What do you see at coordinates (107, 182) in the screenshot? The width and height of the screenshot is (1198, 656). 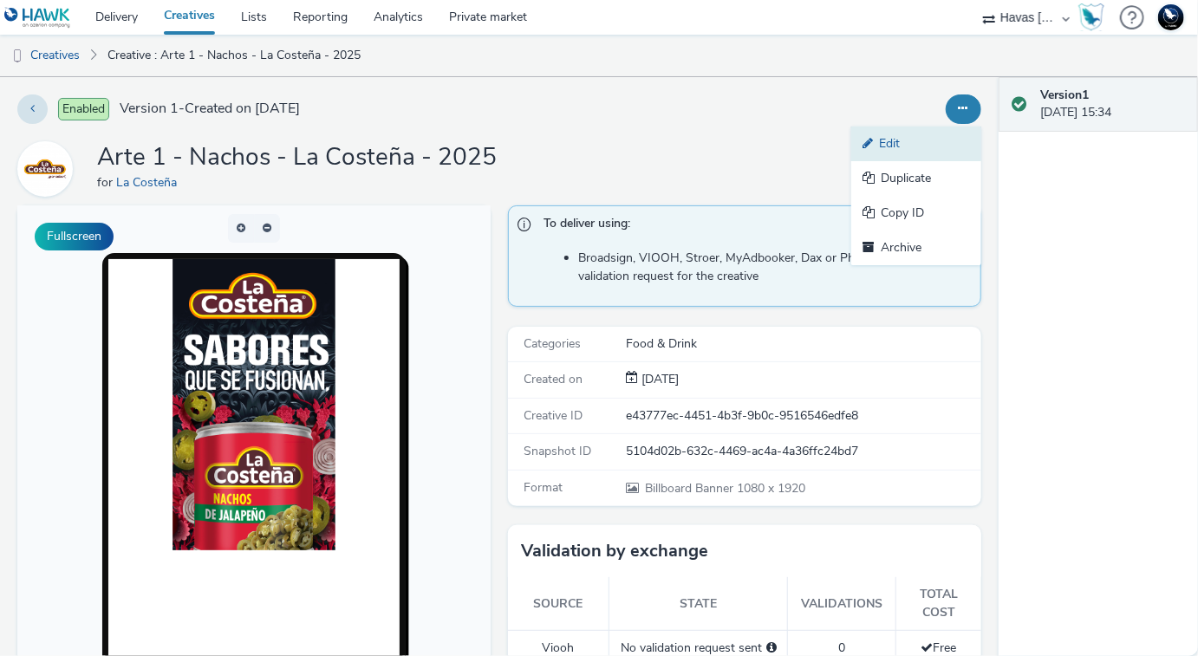 I see `span: for` at bounding box center [107, 182].